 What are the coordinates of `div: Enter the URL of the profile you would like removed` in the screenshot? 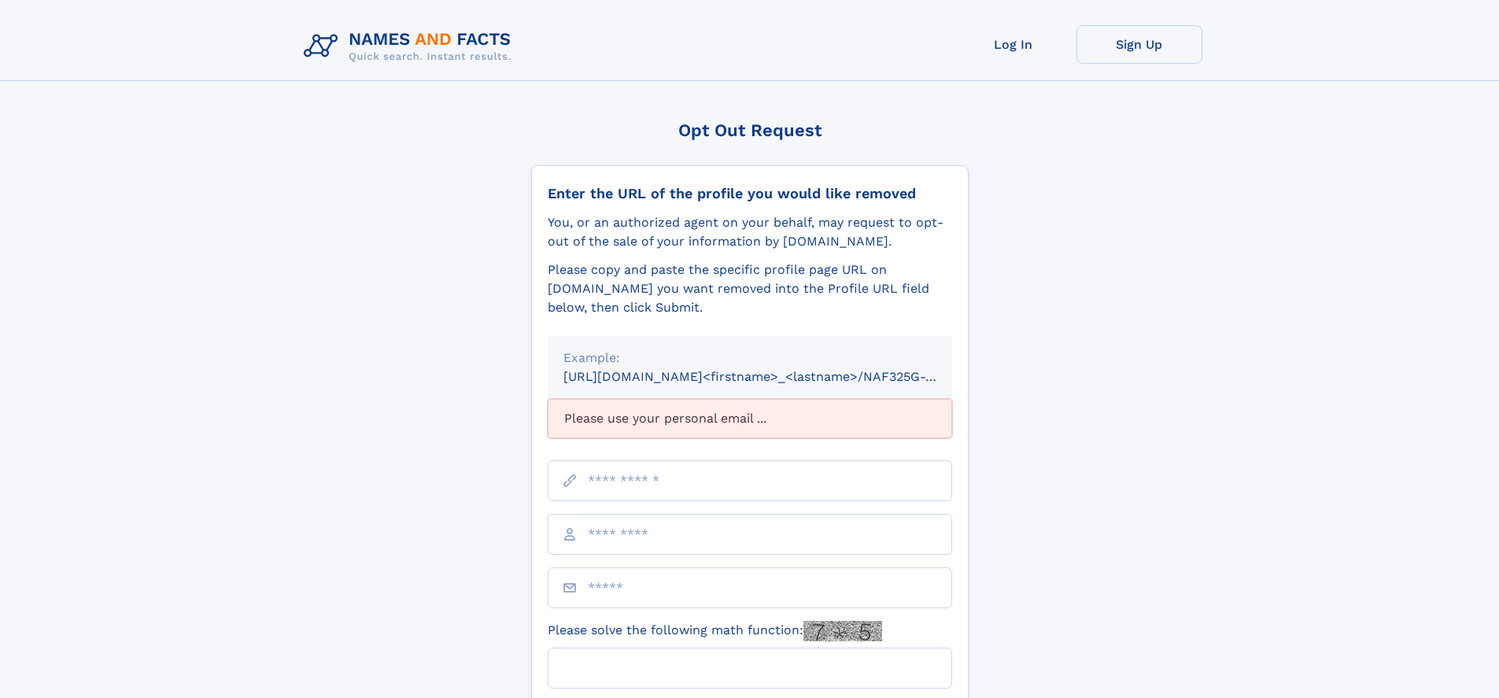 It's located at (750, 194).